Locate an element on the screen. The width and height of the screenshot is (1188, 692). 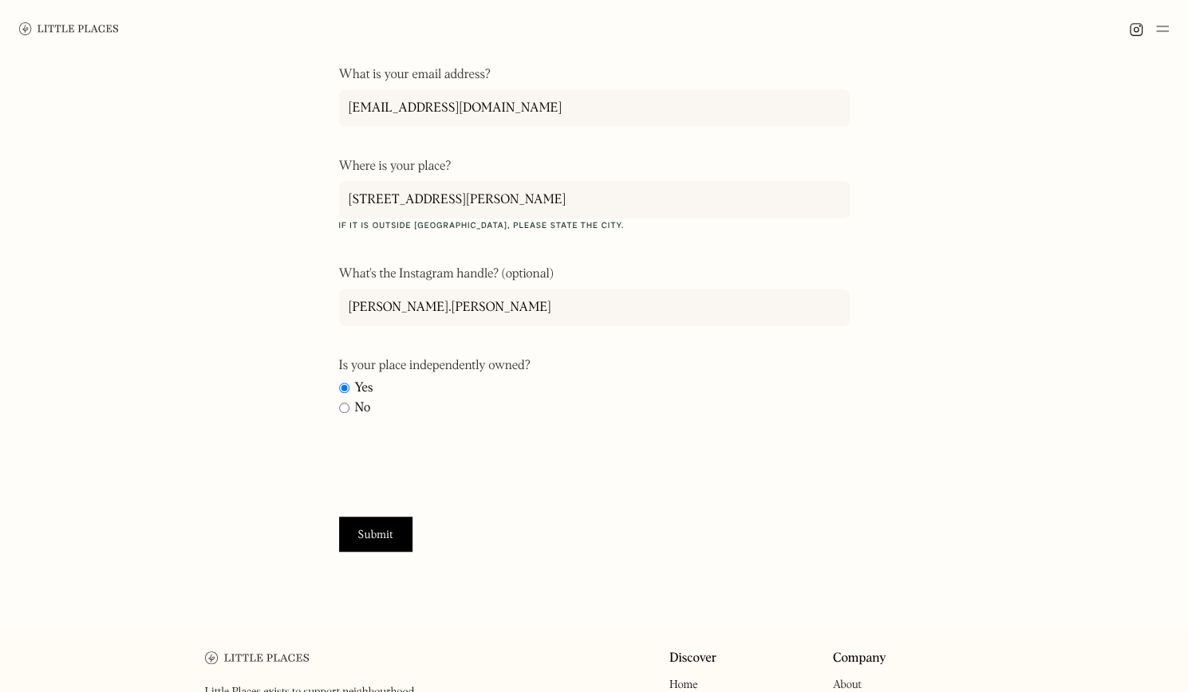
a: Company is located at coordinates (859, 659).